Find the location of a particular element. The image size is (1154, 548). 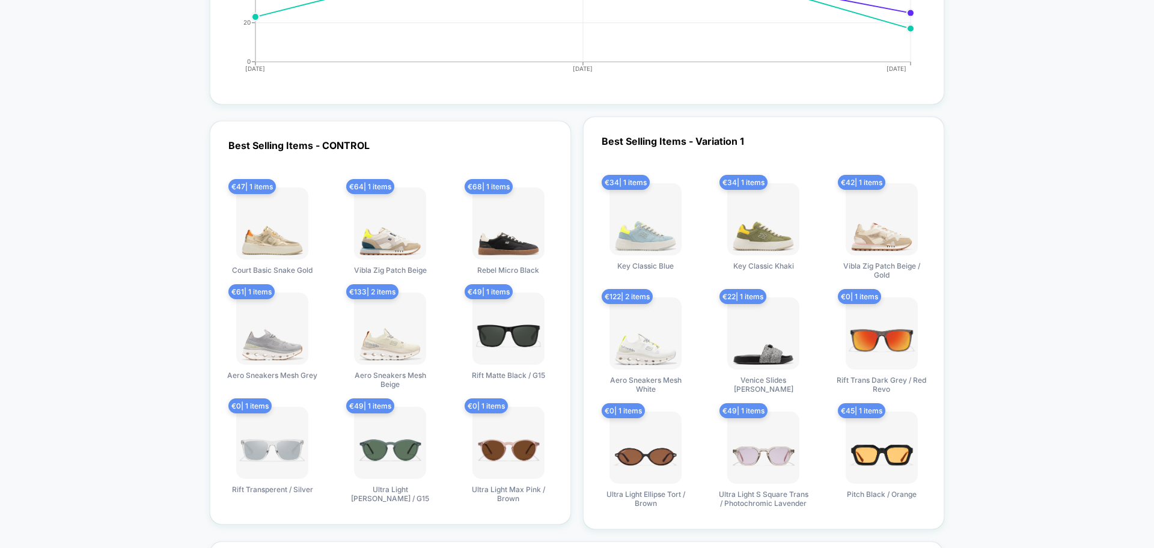

span: Pitch Black / Orange is located at coordinates (882, 494).